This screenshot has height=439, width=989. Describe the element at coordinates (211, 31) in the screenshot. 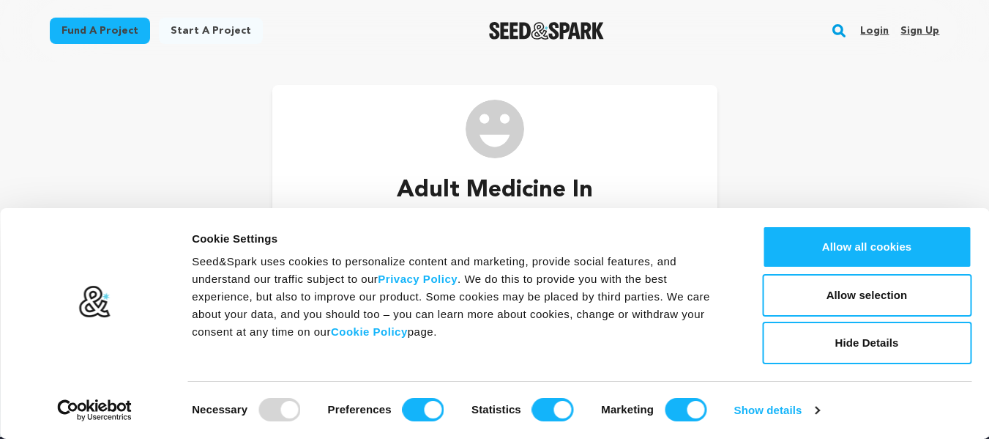

I see `a: Start a project` at that location.